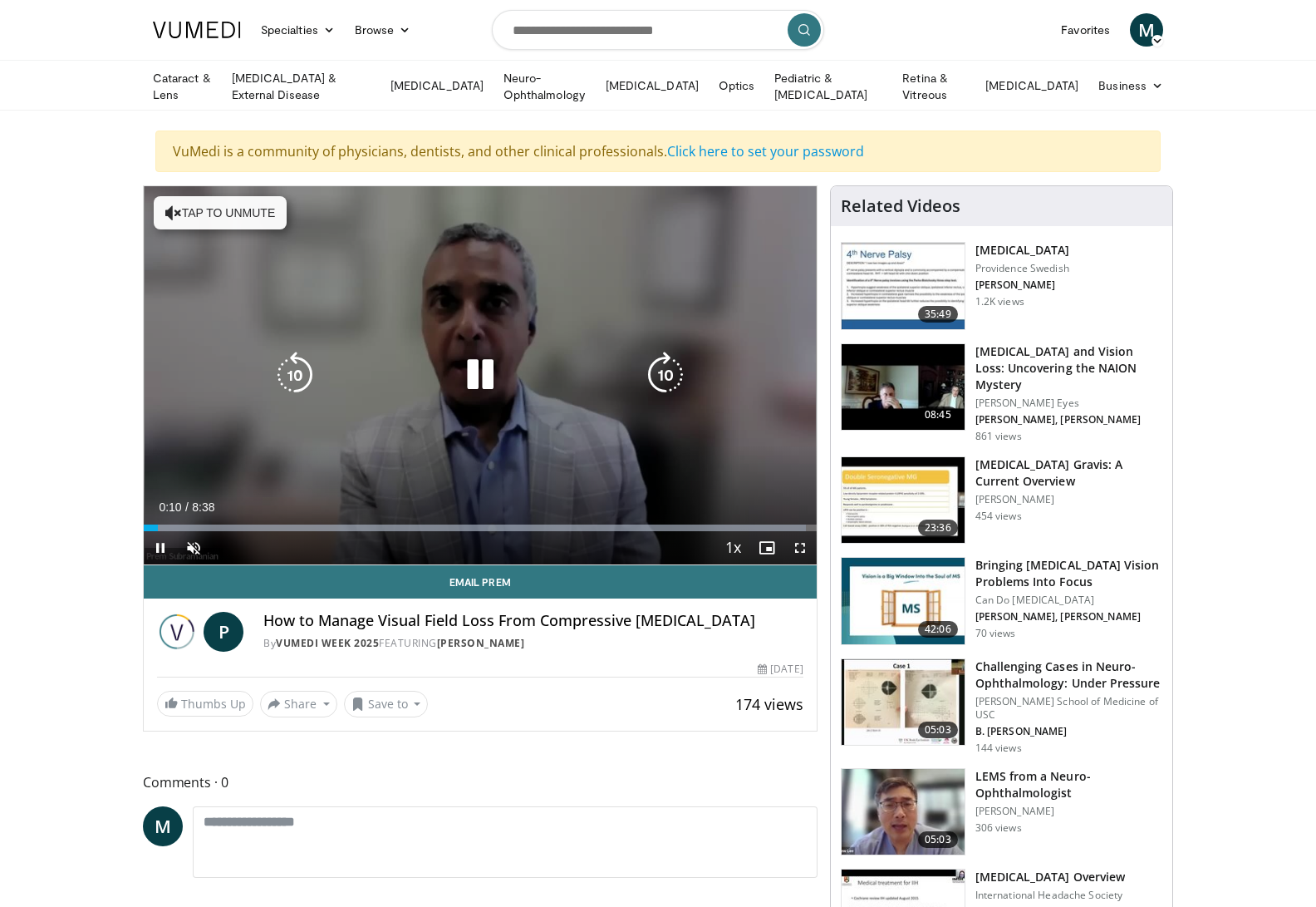 This screenshot has width=1316, height=907. What do you see at coordinates (481, 527) in the screenshot?
I see `div: Progress Bar` at bounding box center [481, 527].